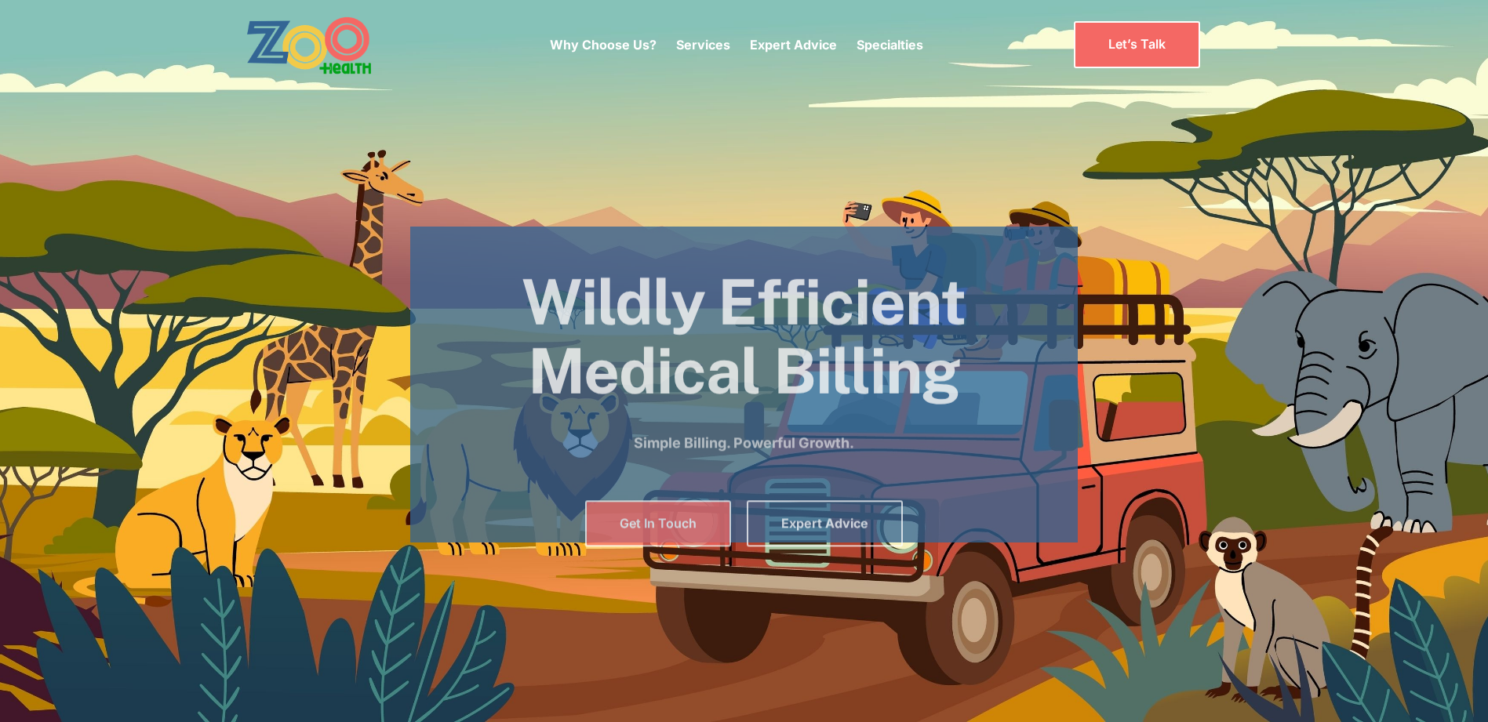 Image resolution: width=1488 pixels, height=722 pixels. Describe the element at coordinates (889, 45) in the screenshot. I see `div: Specialties` at that location.